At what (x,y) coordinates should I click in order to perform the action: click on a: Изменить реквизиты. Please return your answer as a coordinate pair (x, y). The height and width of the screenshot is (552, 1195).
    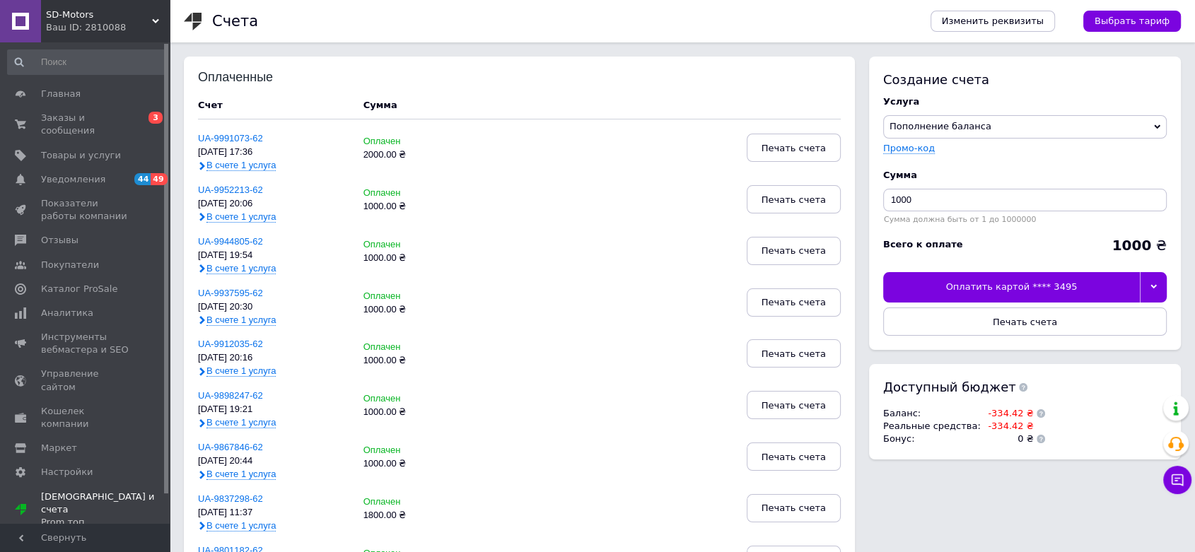
    Looking at the image, I should click on (993, 21).